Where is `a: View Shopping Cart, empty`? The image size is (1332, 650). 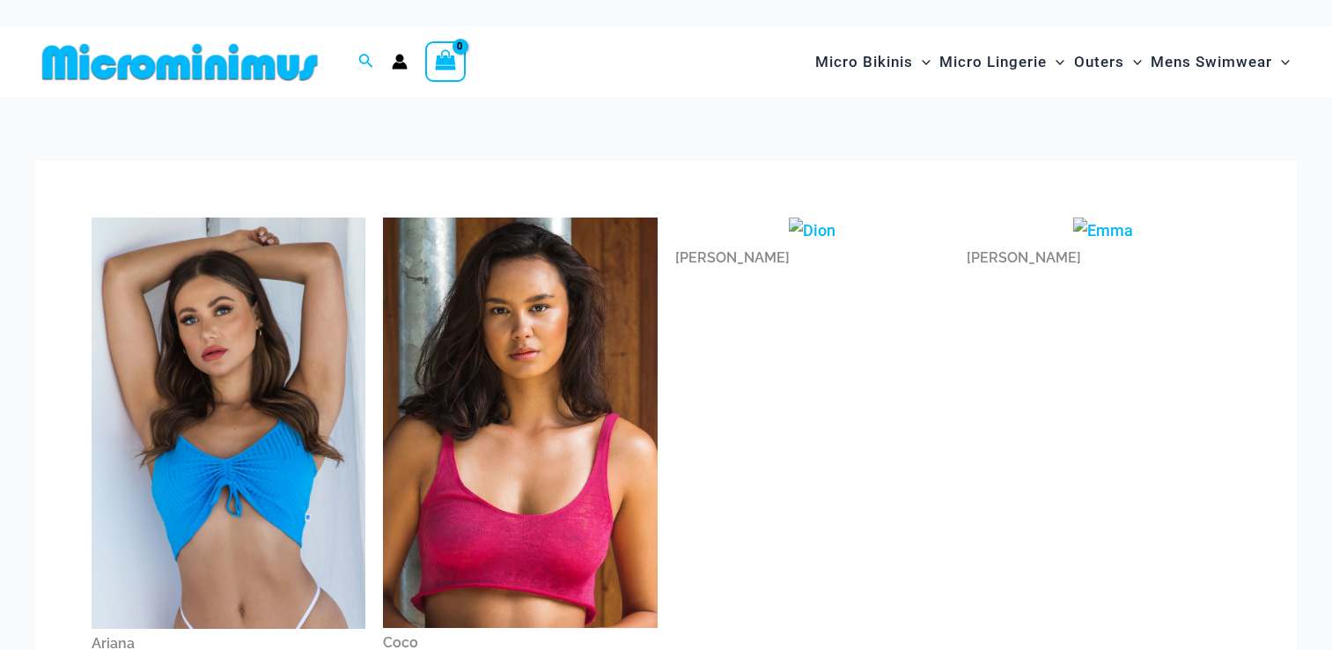
a: View Shopping Cart, empty is located at coordinates (445, 62).